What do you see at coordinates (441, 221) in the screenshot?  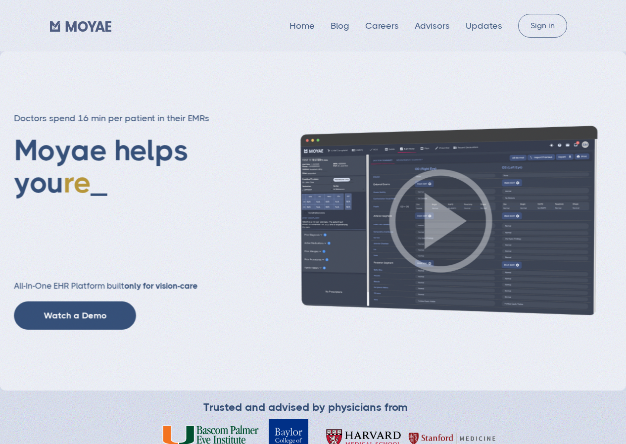 I see `img: Patient history screenshot` at bounding box center [441, 221].